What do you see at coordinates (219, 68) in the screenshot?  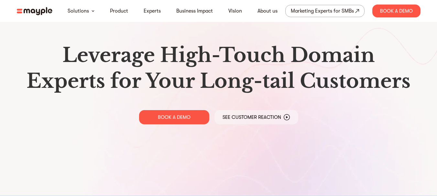 I see `h1: Leverage High-Touch Domain Experts for Your Long-tail Customers` at bounding box center [219, 68].